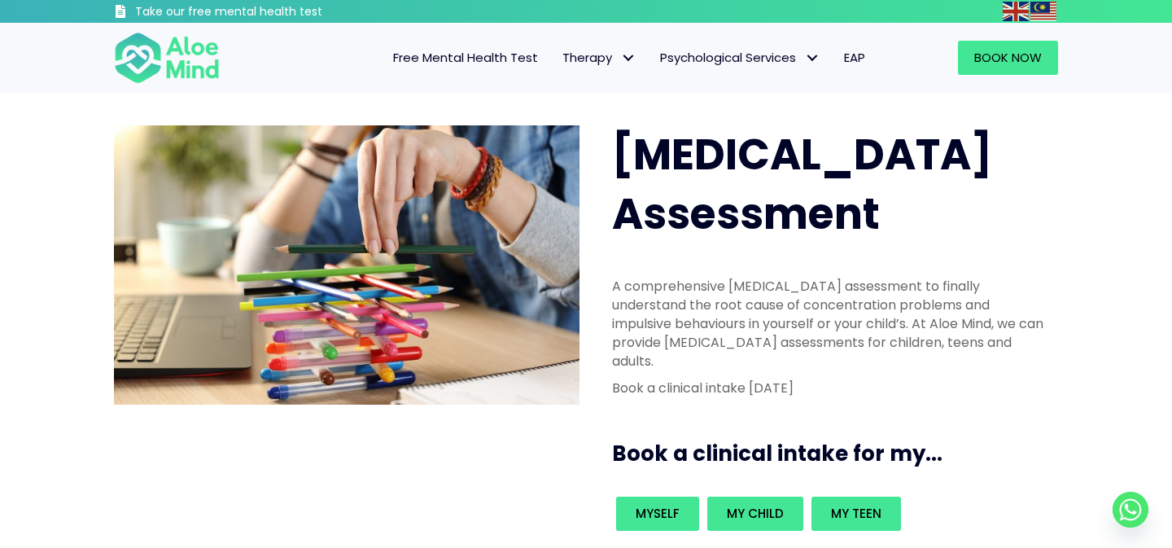 This screenshot has width=1172, height=548. I want to click on span: Psychological Services: submenu, so click(812, 58).